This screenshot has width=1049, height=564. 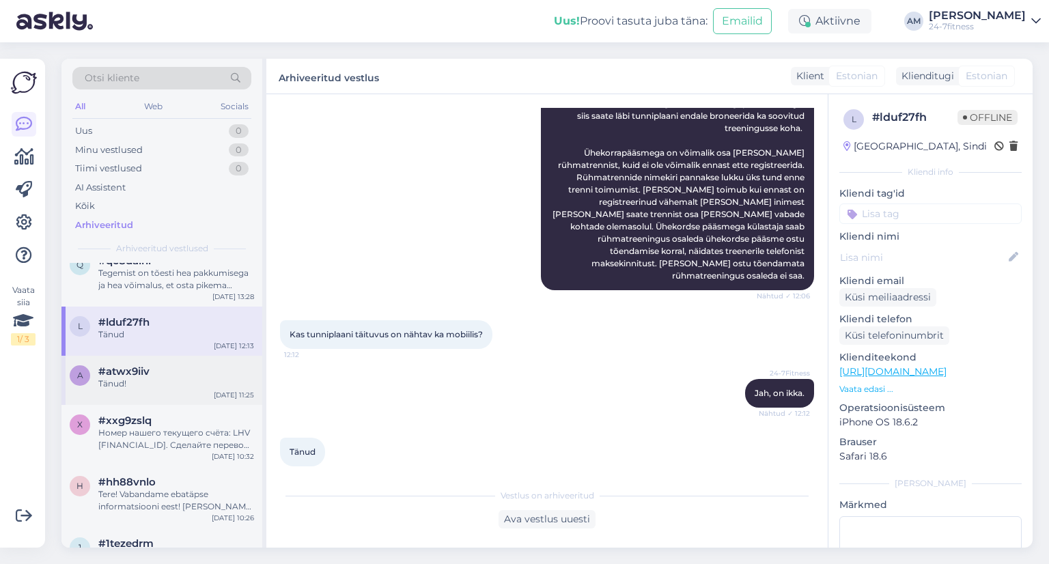 I want to click on span: #xxg9zslq, so click(x=125, y=421).